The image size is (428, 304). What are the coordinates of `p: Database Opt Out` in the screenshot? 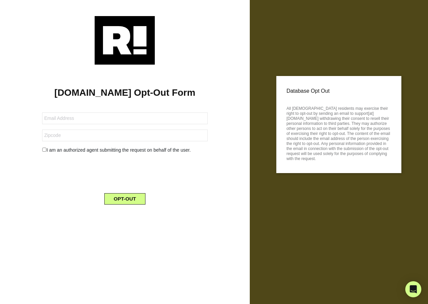 It's located at (339, 91).